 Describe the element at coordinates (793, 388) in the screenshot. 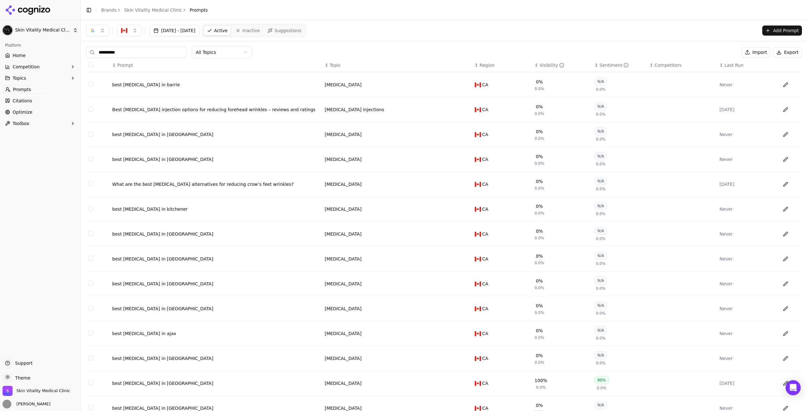

I see `div: Open Intercom Messenger` at that location.